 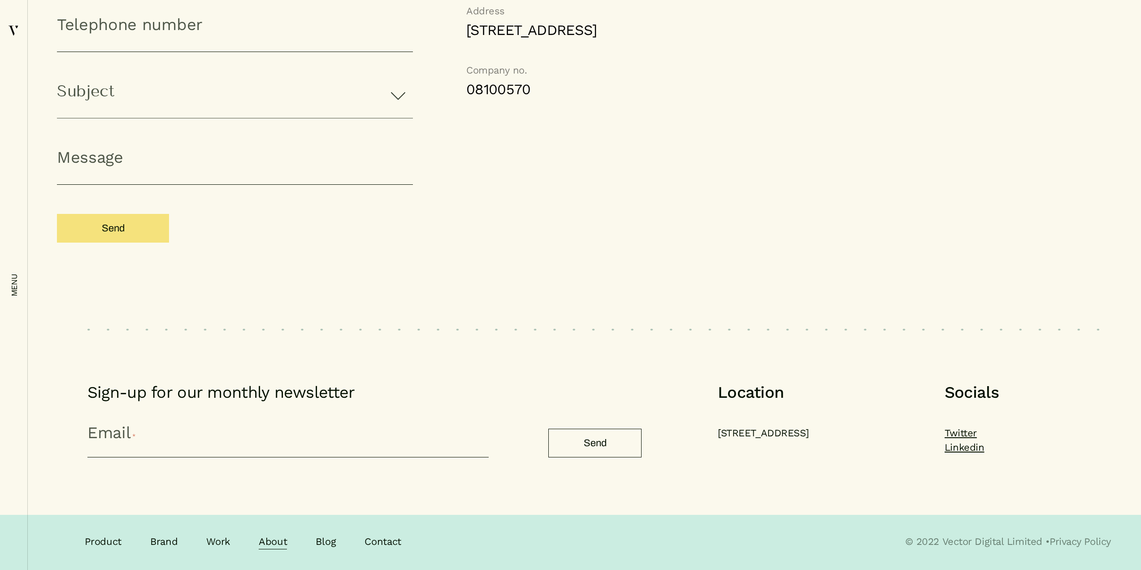 I want to click on a: Twitter, so click(x=961, y=433).